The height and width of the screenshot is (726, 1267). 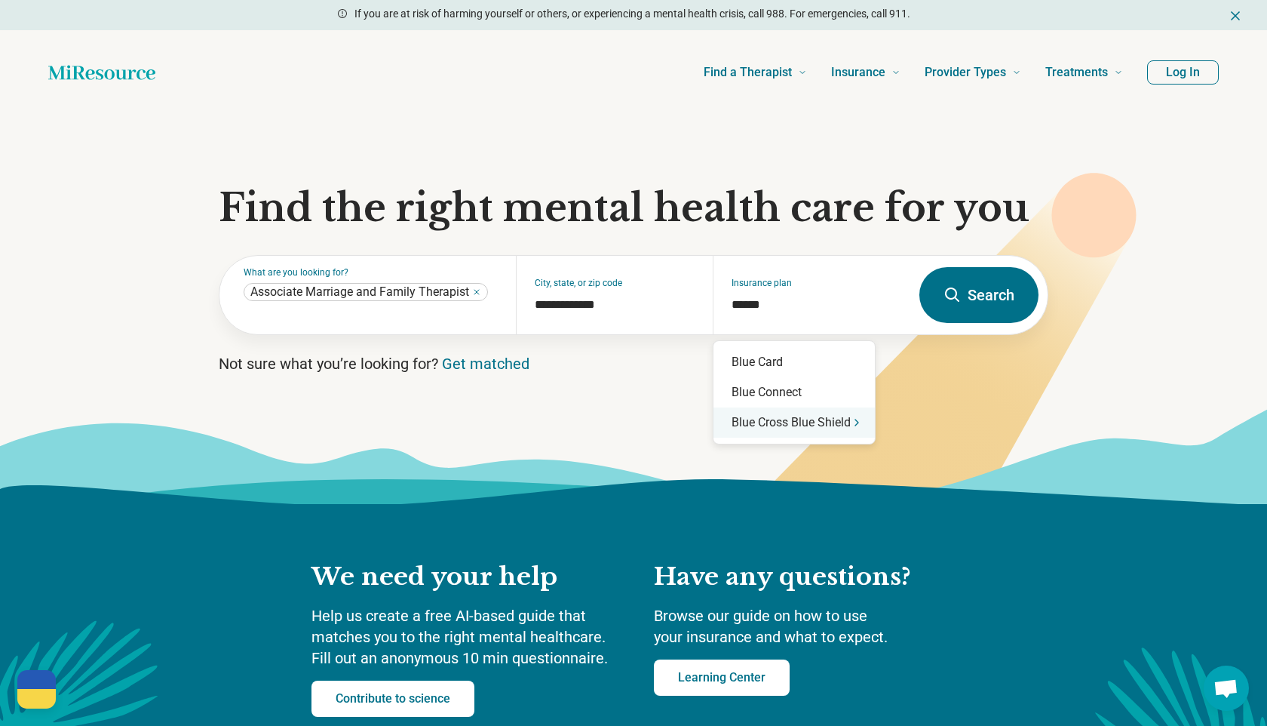 What do you see at coordinates (468, 577) in the screenshot?
I see `h2: We need your help` at bounding box center [468, 577].